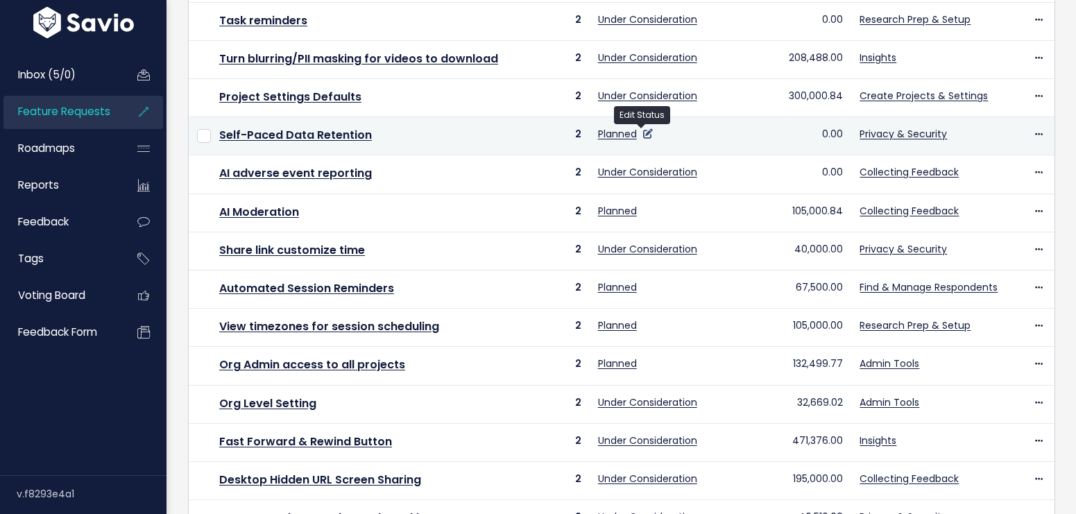  Describe the element at coordinates (786, 327) in the screenshot. I see `td: 105,000.00` at that location.